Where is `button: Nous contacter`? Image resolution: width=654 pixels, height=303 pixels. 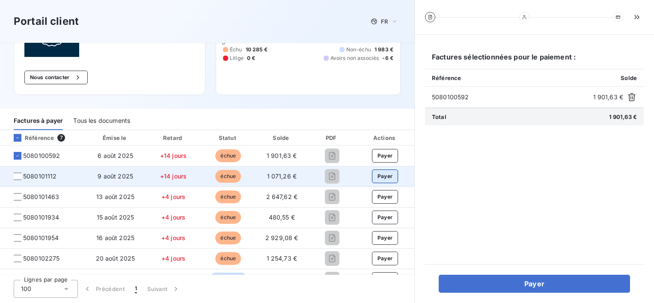
button: Nous contacter is located at coordinates (56, 77).